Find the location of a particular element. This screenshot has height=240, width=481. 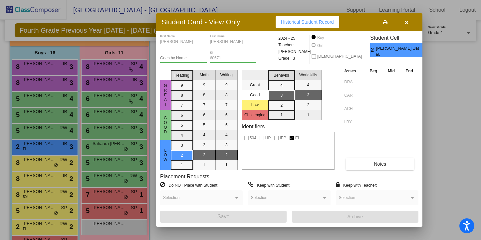

div: Girl is located at coordinates (320, 46).